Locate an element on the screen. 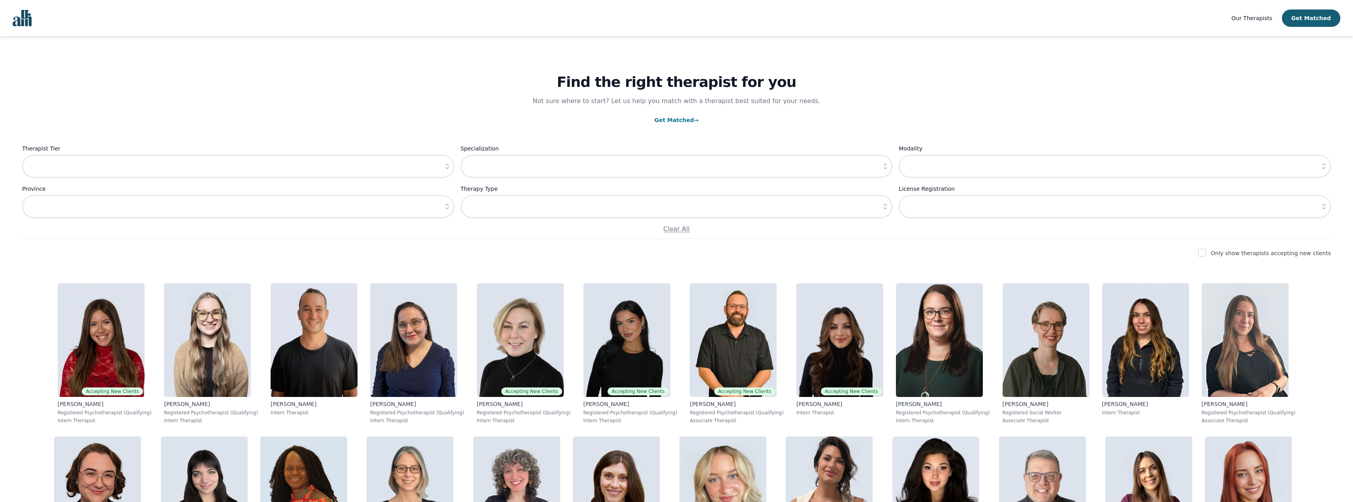 The width and height of the screenshot is (1353, 502). label: Only show therapists accepting new clients is located at coordinates (1271, 253).